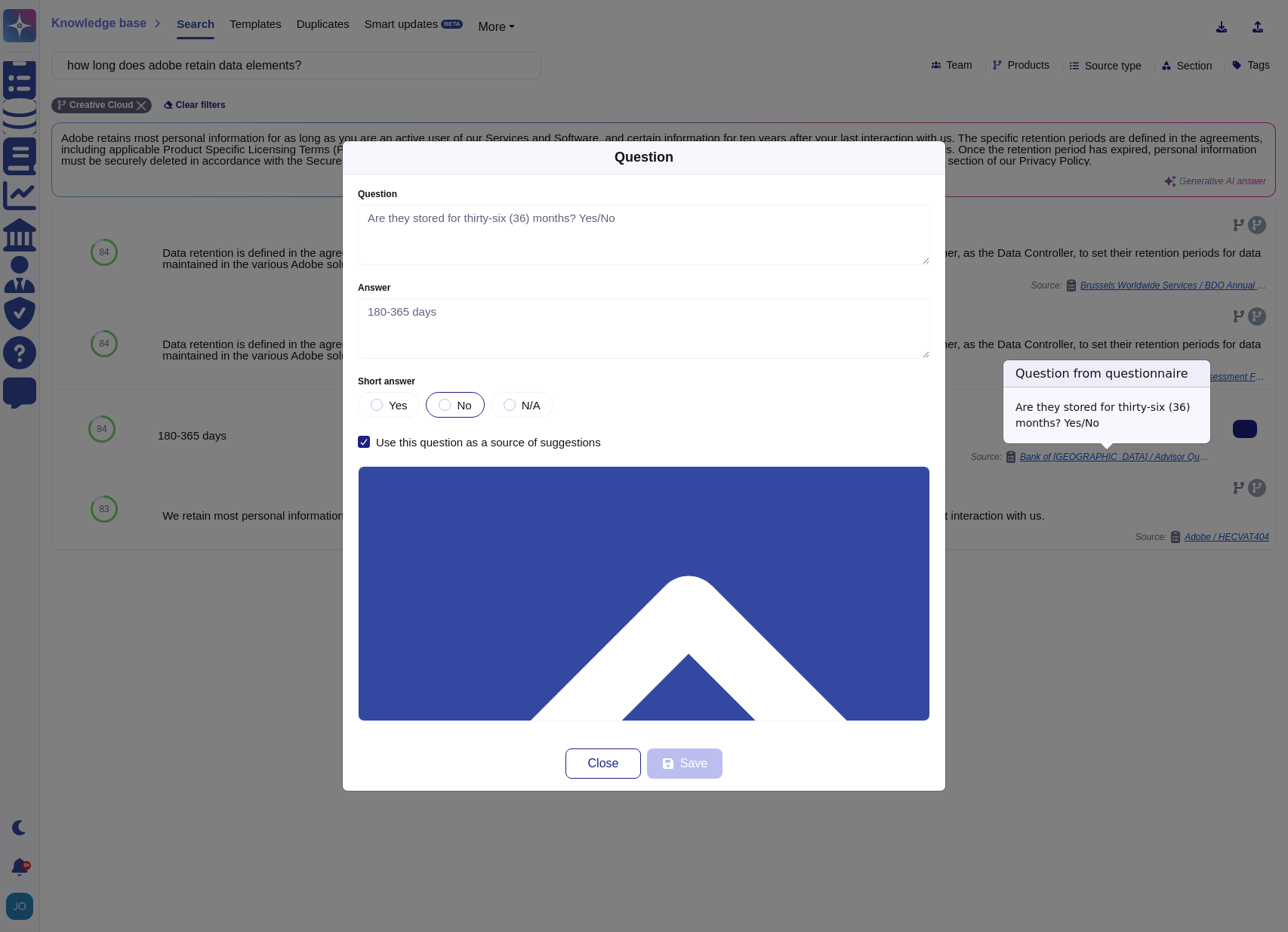  I want to click on span: Close, so click(603, 763).